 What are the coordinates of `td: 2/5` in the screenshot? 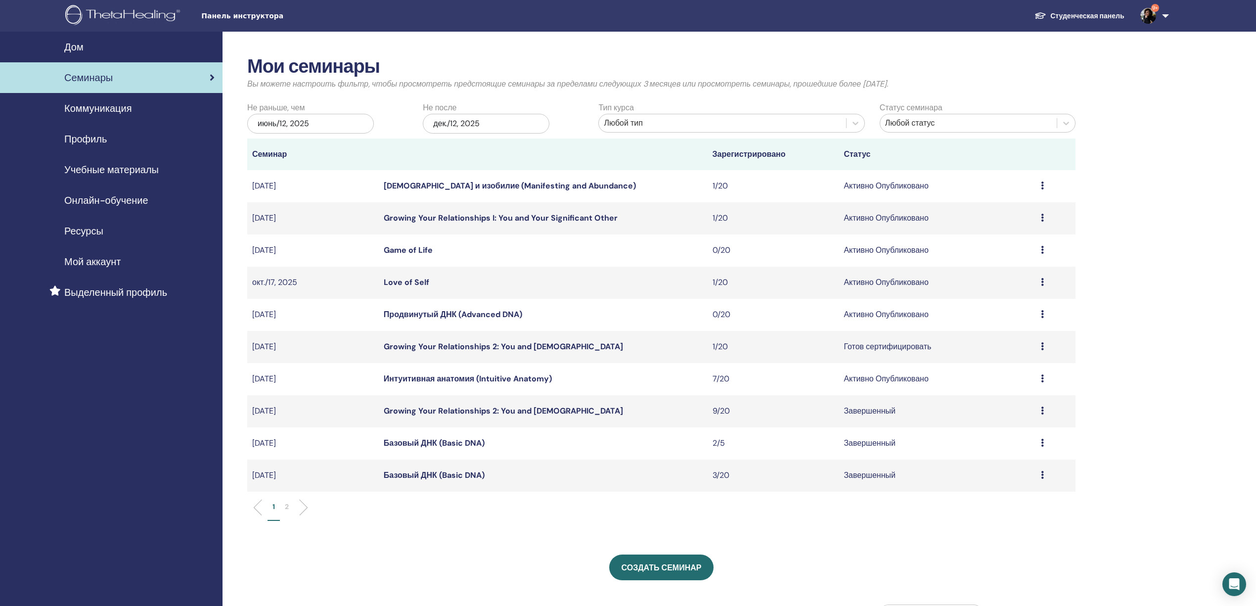 It's located at (774, 443).